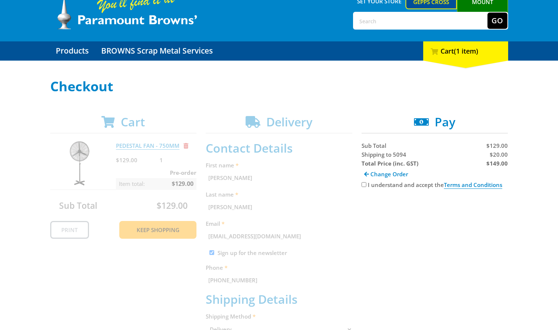 The width and height of the screenshot is (558, 330). What do you see at coordinates (466, 51) in the screenshot?
I see `div: Cart` at bounding box center [466, 51].